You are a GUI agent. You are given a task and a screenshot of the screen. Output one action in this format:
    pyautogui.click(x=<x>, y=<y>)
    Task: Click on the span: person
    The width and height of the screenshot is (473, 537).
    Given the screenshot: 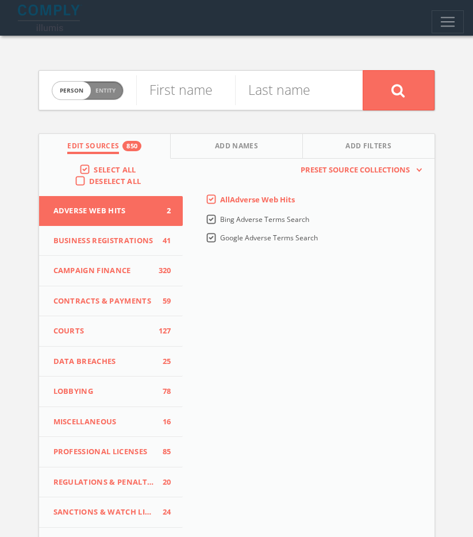 What is the action you would take?
    pyautogui.click(x=71, y=90)
    